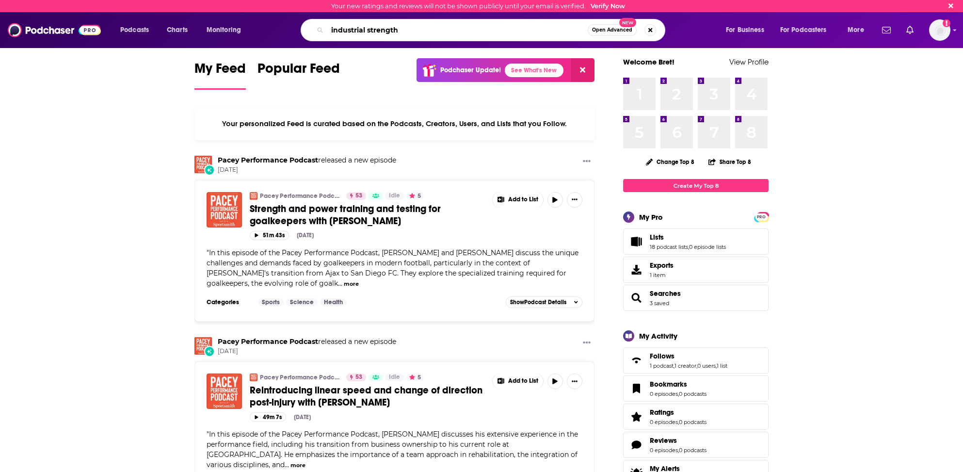 This screenshot has width=963, height=472. I want to click on svg: Email not verified, so click(946, 23).